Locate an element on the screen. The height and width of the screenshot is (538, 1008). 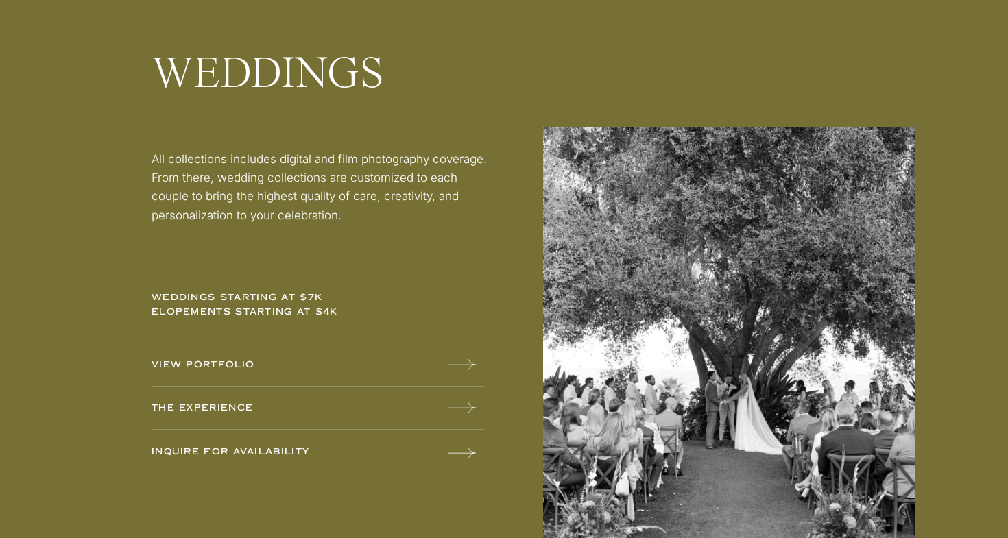
p: weddings starting at $7k elopements starting at $4k is located at coordinates (259, 309).